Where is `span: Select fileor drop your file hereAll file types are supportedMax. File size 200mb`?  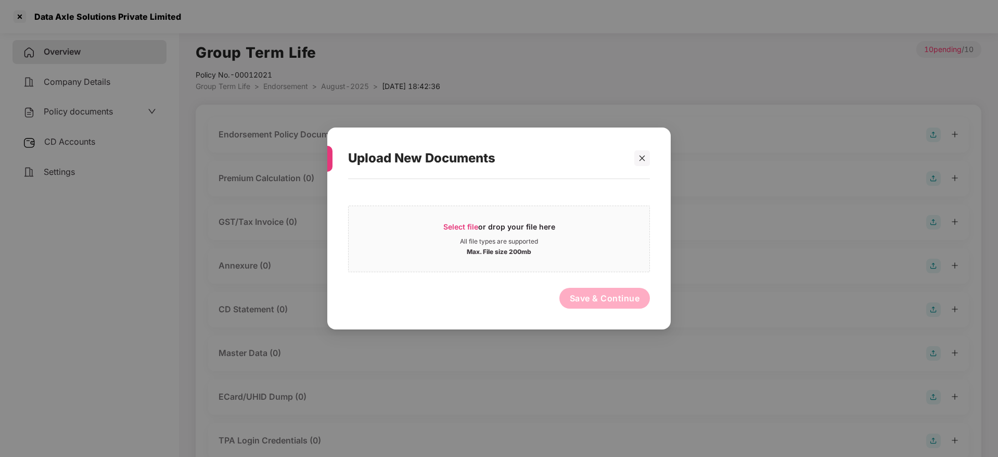 span: Select fileor drop your file hereAll file types are supportedMax. File size 200mb is located at coordinates (499, 239).